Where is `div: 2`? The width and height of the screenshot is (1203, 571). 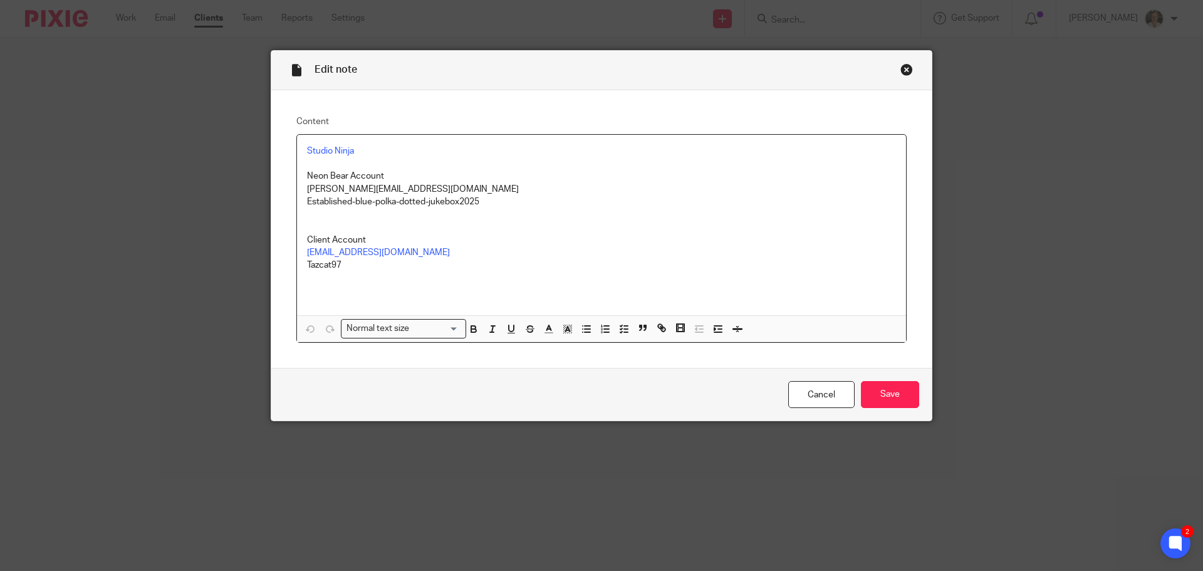
div: 2 is located at coordinates (1187, 531).